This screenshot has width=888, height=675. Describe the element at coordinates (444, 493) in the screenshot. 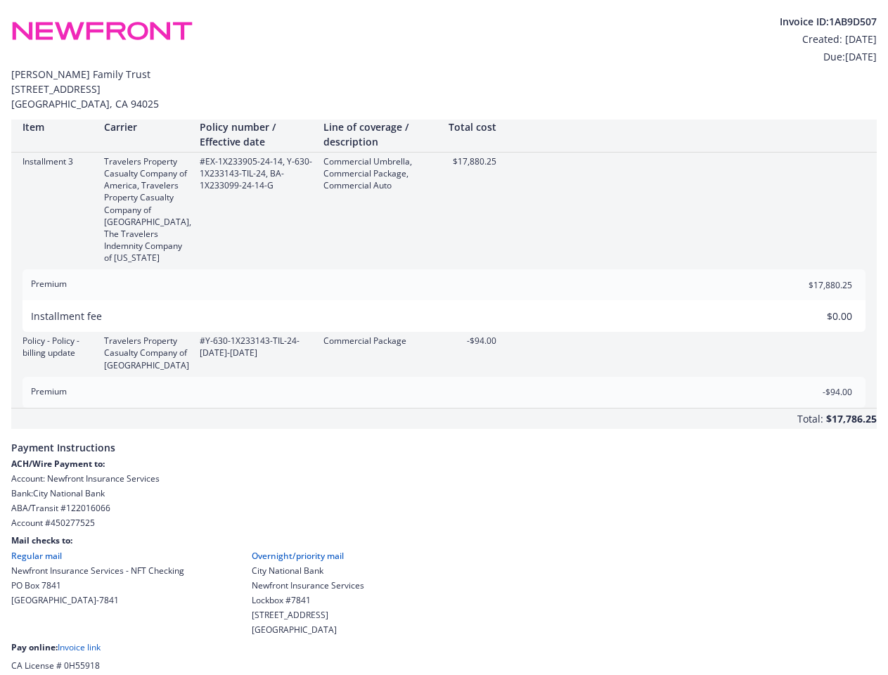

I see `div: Bank: City National Bank` at that location.